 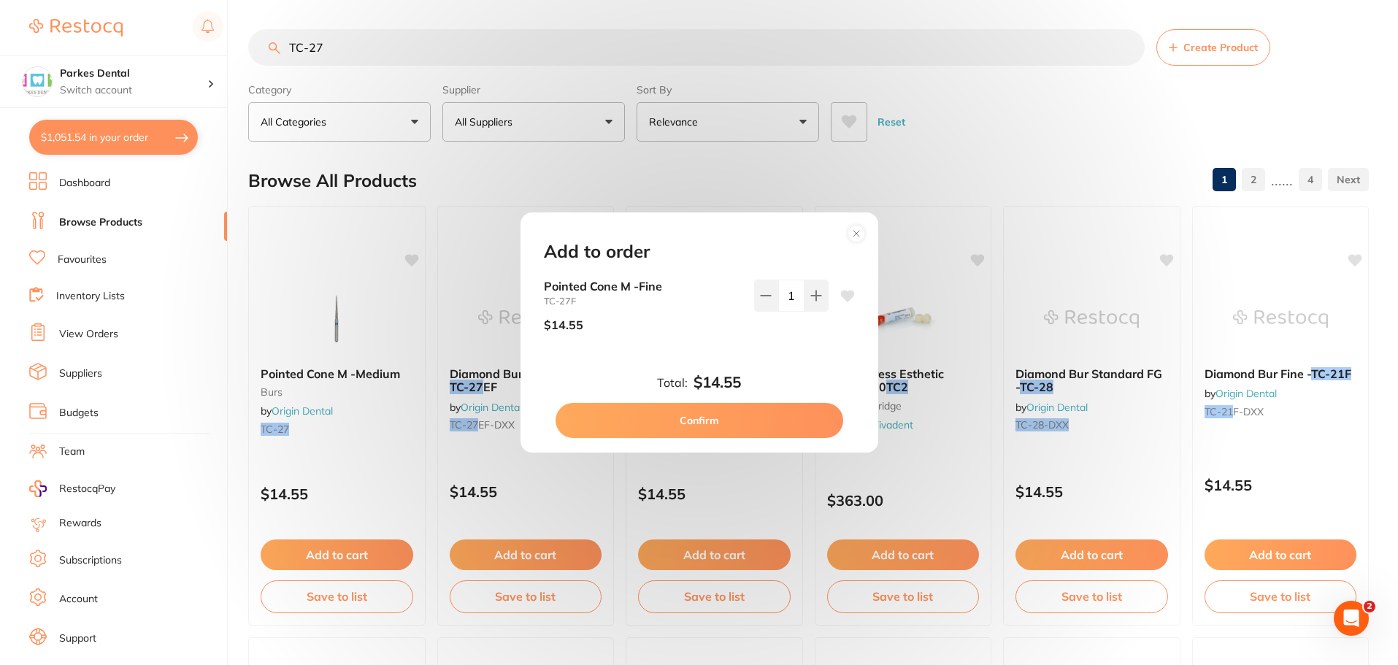 What do you see at coordinates (699, 421) in the screenshot?
I see `button: Confirm` at bounding box center [699, 421].